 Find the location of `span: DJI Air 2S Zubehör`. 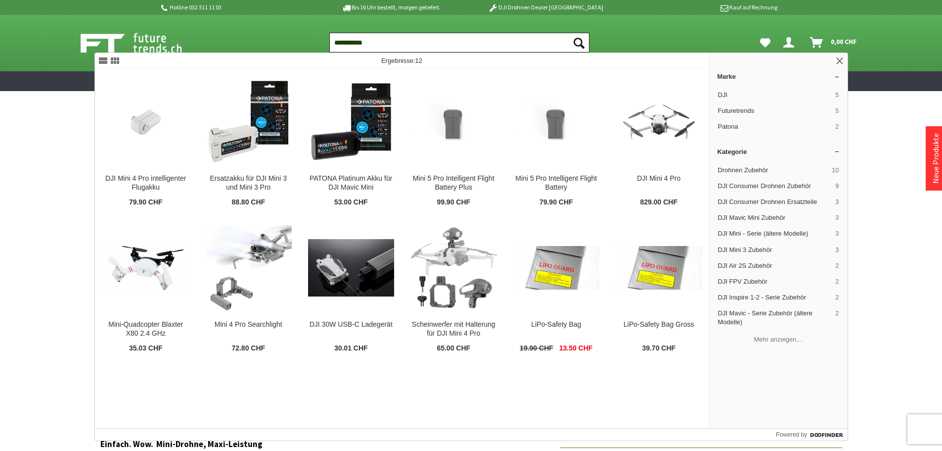

span: DJI Air 2S Zubehör is located at coordinates (775, 266).